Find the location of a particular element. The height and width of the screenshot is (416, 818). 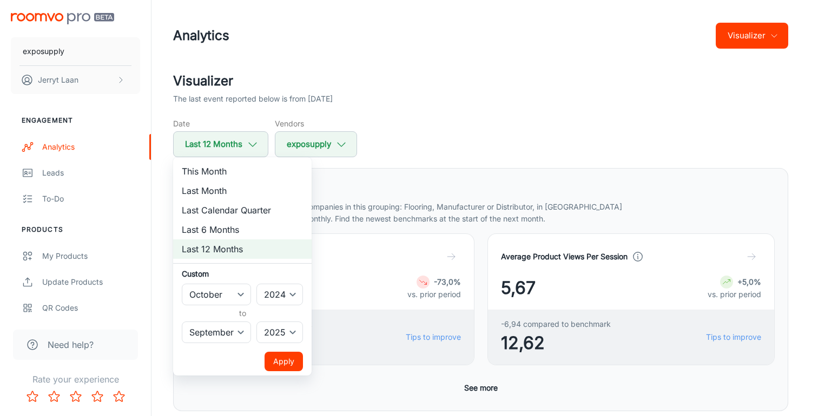

li: Last 6 Months is located at coordinates (242, 230).